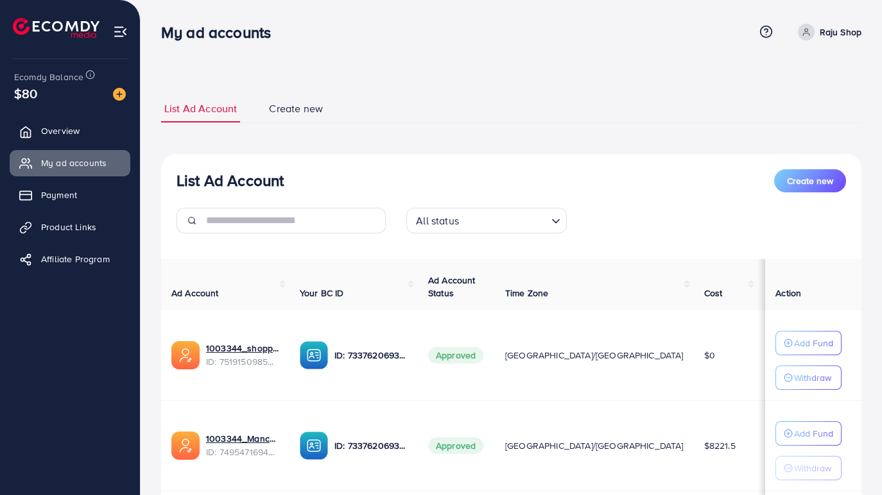 The height and width of the screenshot is (495, 882). What do you see at coordinates (243, 452) in the screenshot?
I see `span: ID: 7495471694526988304` at bounding box center [243, 452].